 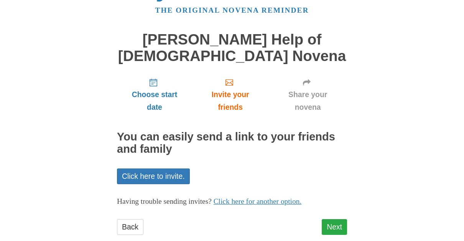 I want to click on h2: You can easily send a link to your friends and family, so click(x=232, y=143).